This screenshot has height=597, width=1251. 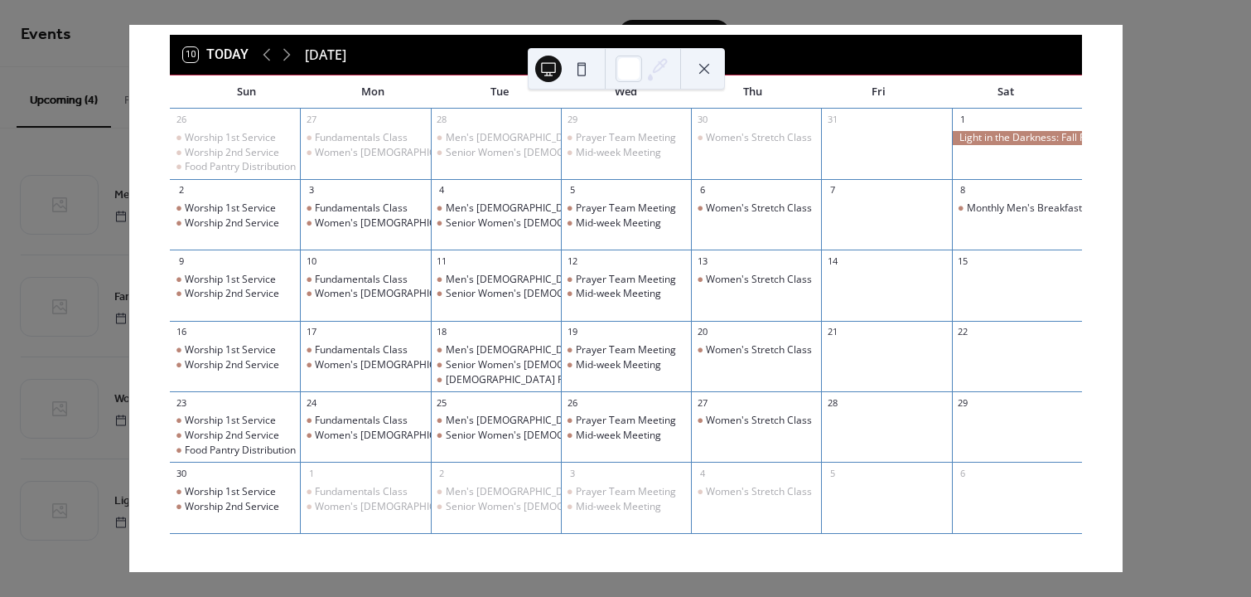 What do you see at coordinates (572, 260) in the screenshot?
I see `div: 12` at bounding box center [572, 260].